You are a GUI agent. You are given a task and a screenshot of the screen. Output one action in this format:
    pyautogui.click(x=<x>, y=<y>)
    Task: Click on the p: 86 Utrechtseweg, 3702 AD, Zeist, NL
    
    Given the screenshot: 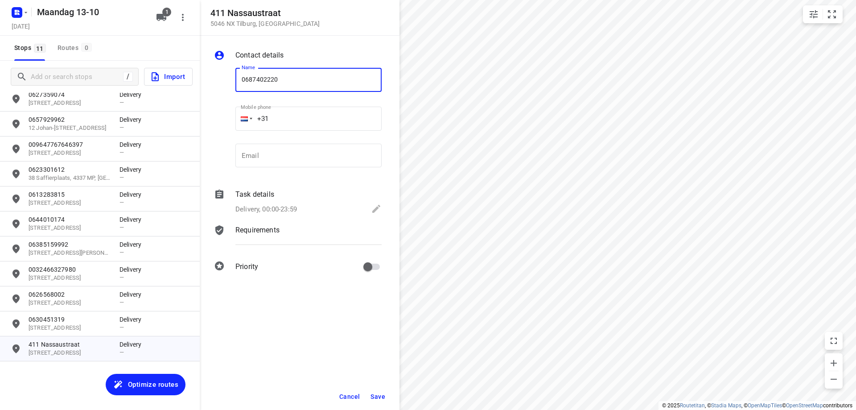 What is the action you would take?
    pyautogui.click(x=70, y=303)
    